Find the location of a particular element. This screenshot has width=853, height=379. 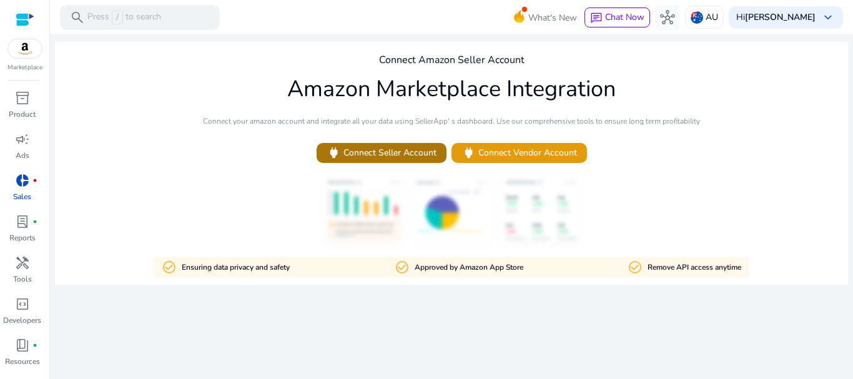

span: Connect Seller Account is located at coordinates (382, 152).